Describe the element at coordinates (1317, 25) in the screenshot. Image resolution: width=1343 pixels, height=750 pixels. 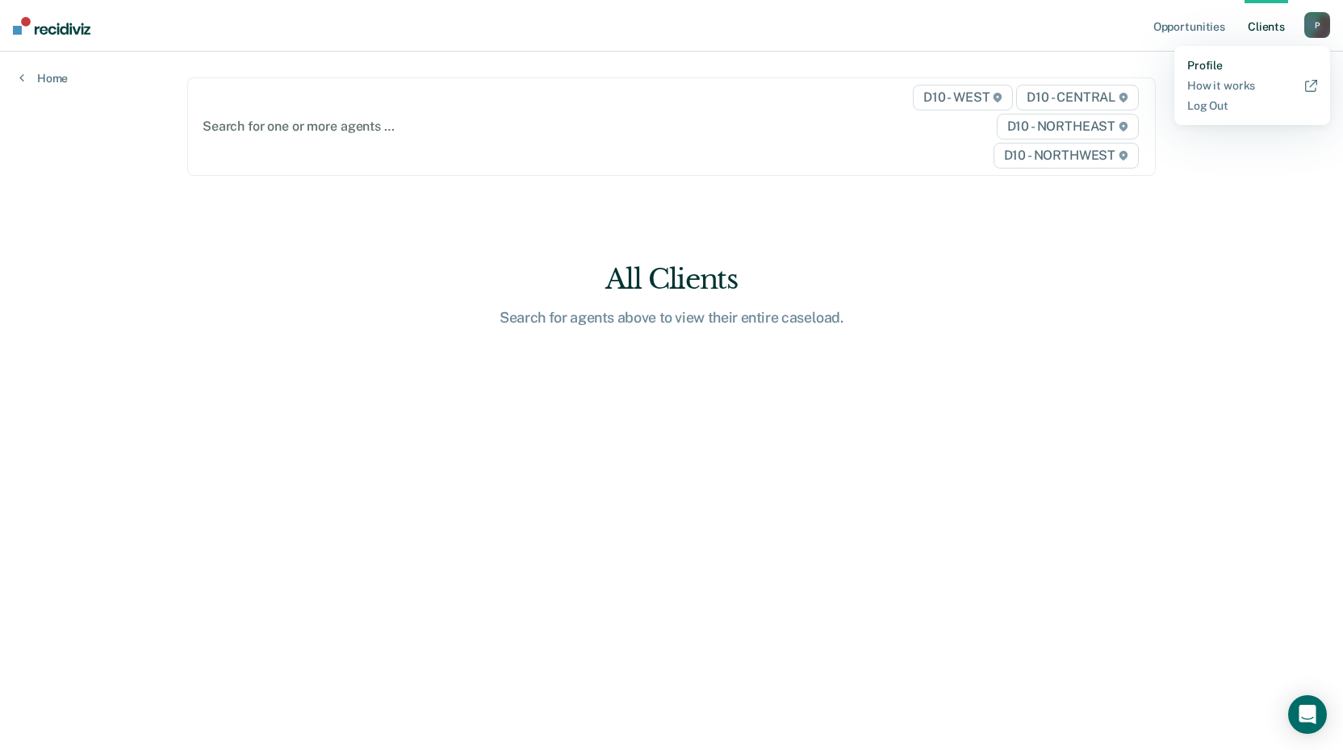
I see `div: P` at that location.